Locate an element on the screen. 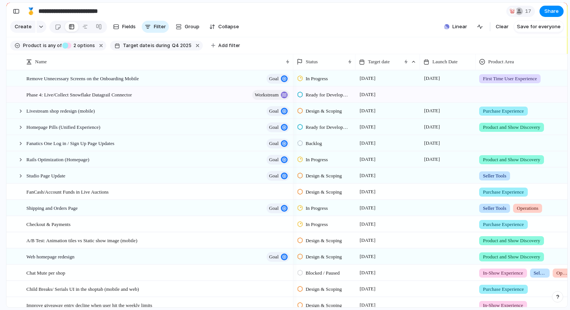  span: Save for everyone is located at coordinates (539, 27).